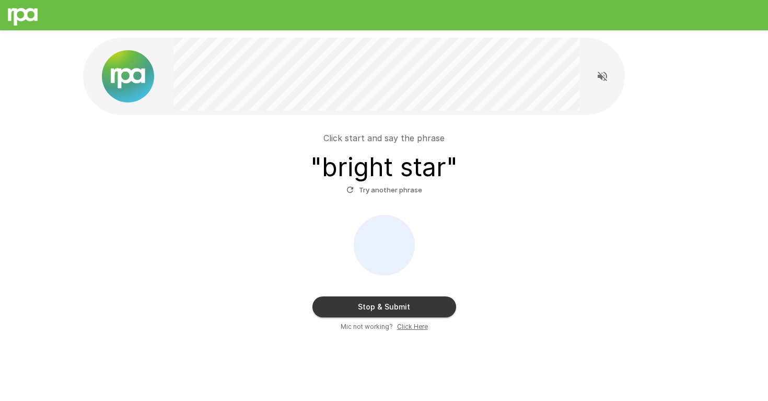 This screenshot has height=401, width=768. I want to click on button: Try another phrase, so click(384, 190).